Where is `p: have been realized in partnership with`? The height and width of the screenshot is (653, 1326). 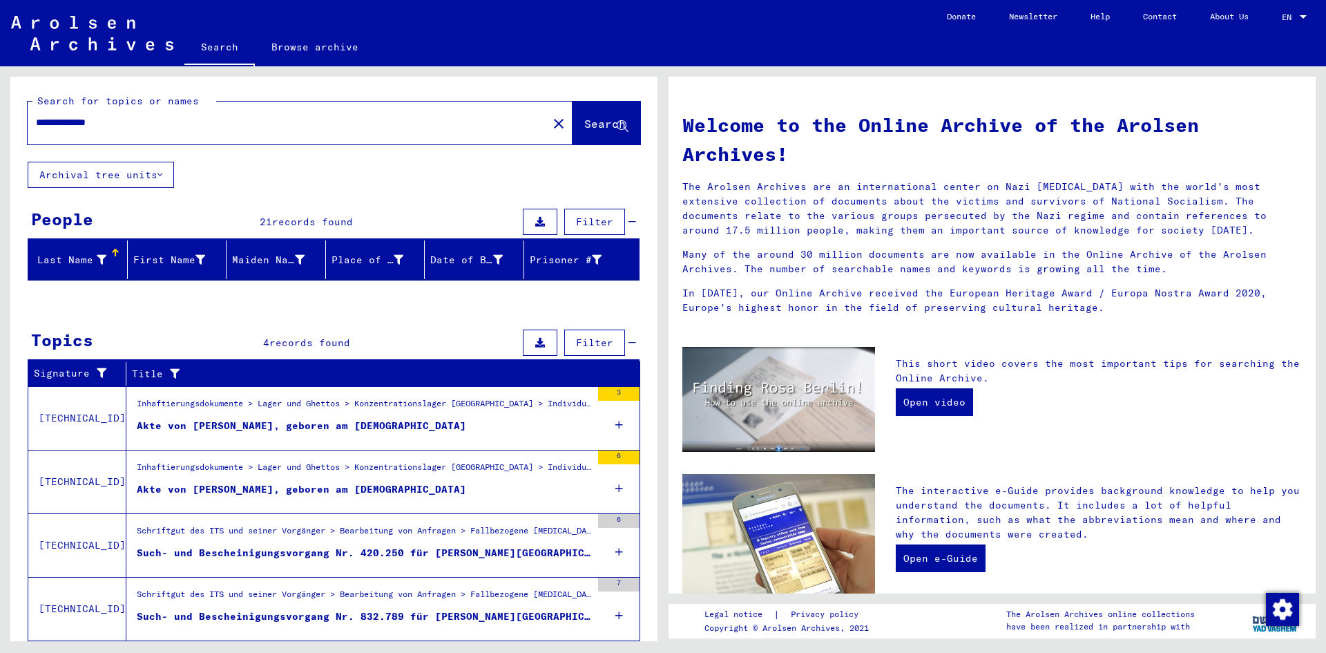 p: have been realized in partnership with is located at coordinates (1100, 626).